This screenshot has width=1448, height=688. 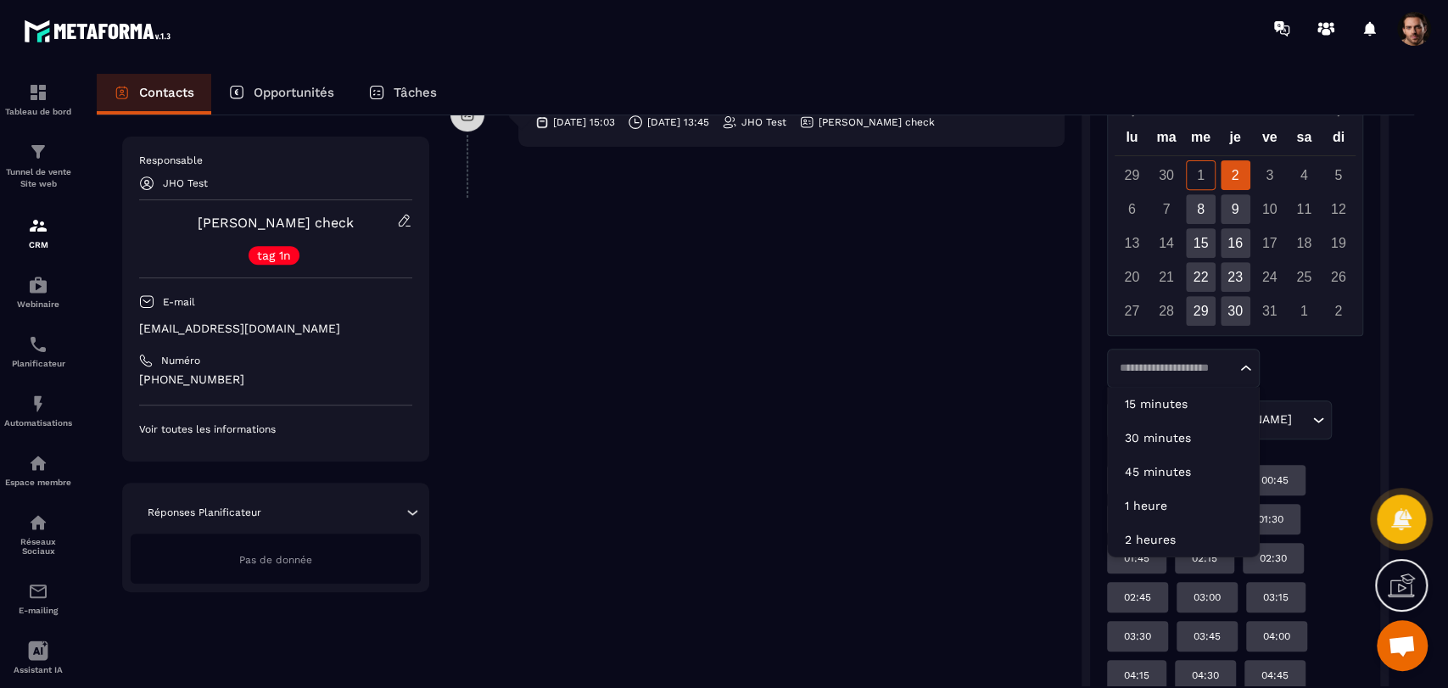 I want to click on div: 16, so click(x=1235, y=243).